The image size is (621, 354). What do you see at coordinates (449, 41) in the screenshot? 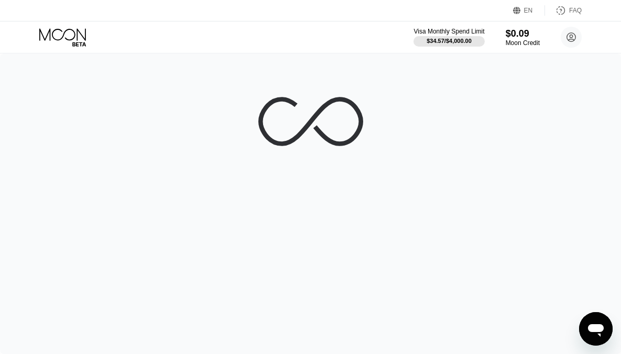
I see `div: $34.57 / $4,000.00` at bounding box center [449, 41].